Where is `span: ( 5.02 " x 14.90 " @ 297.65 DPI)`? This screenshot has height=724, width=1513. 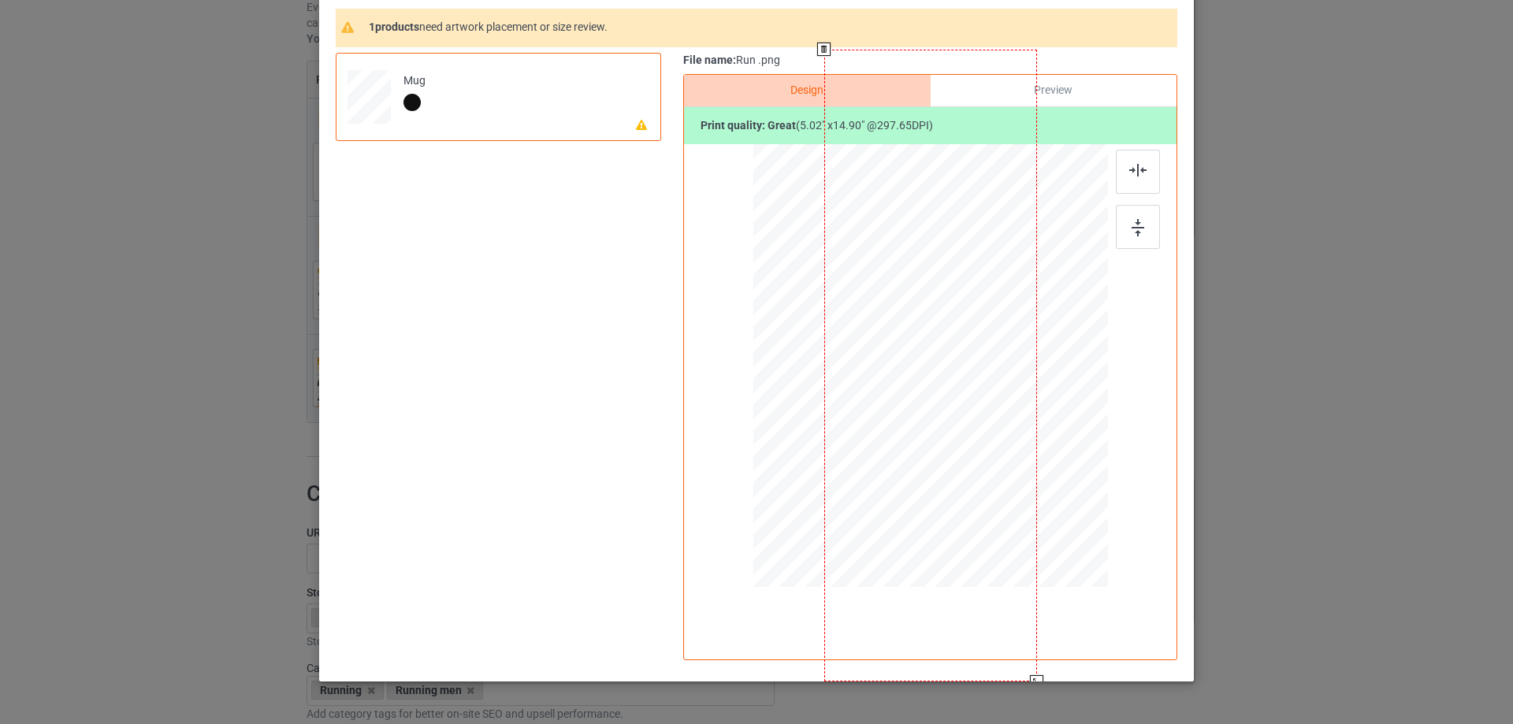 span: ( 5.02 " x 14.90 " @ 297.65 DPI) is located at coordinates (864, 125).